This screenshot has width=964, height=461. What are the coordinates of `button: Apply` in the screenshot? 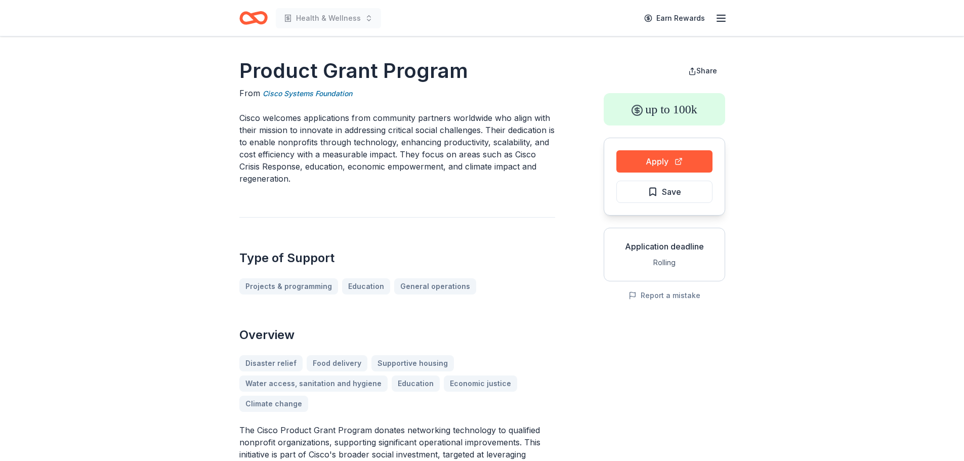 It's located at (665, 161).